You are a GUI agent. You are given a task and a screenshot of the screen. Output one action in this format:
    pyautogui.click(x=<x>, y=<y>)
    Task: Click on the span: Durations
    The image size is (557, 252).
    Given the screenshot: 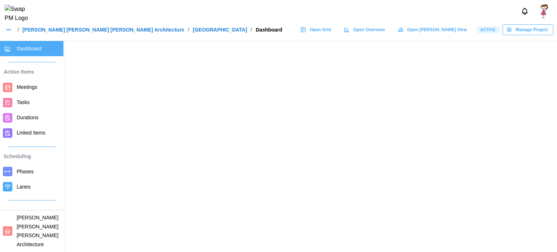 What is the action you would take?
    pyautogui.click(x=28, y=117)
    